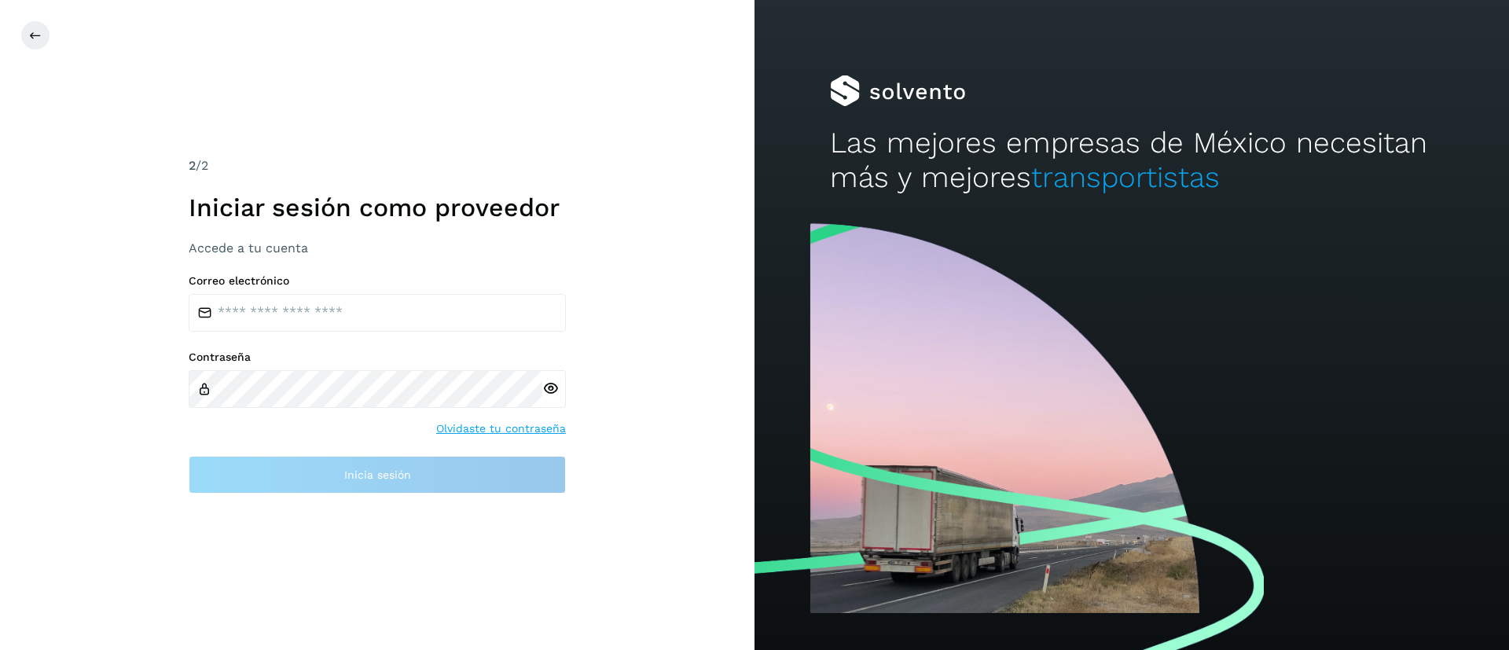 The height and width of the screenshot is (650, 1509). Describe the element at coordinates (1132, 160) in the screenshot. I see `h2: Las mejores empresas de México necesitan más y mejores` at that location.